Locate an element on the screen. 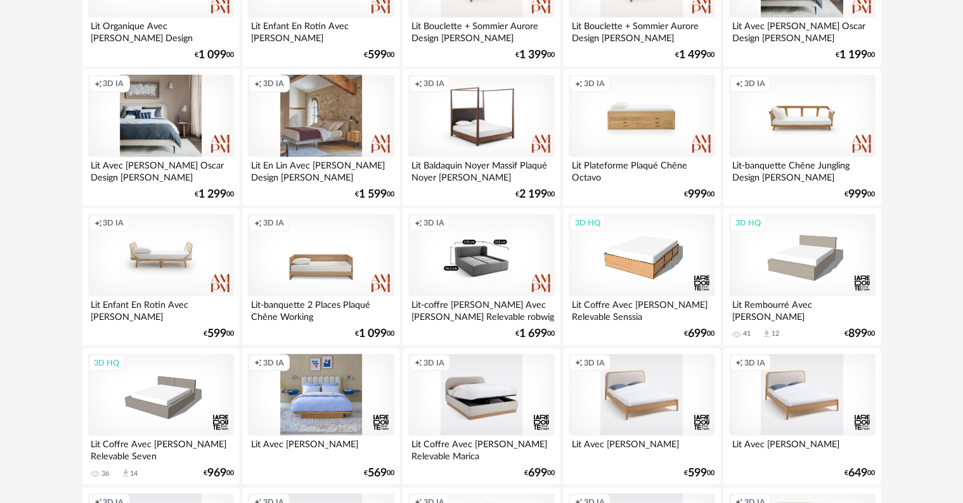 The height and width of the screenshot is (503, 963). a: Creation icon 3D IA Lit Plateforme Plaqué Chêne Octavo €99900 is located at coordinates (642, 138).